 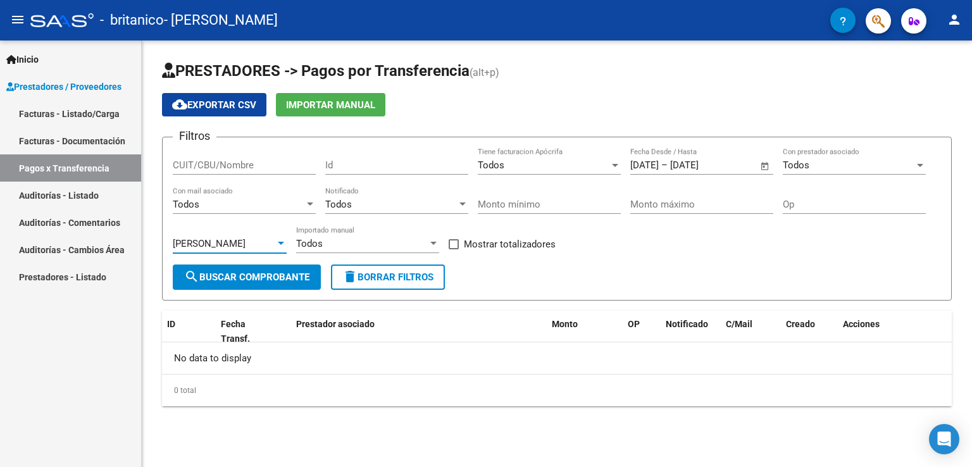 What do you see at coordinates (809, 332) in the screenshot?
I see `datatable-header-cell: Creado` at bounding box center [809, 332].